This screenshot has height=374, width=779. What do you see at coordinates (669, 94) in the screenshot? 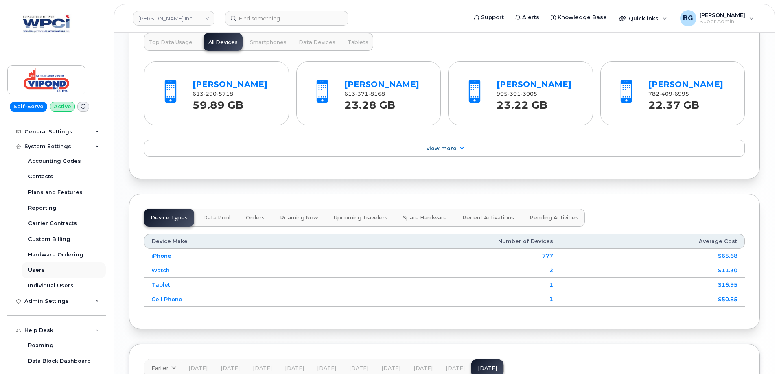
I see `span: 782` at bounding box center [669, 94].